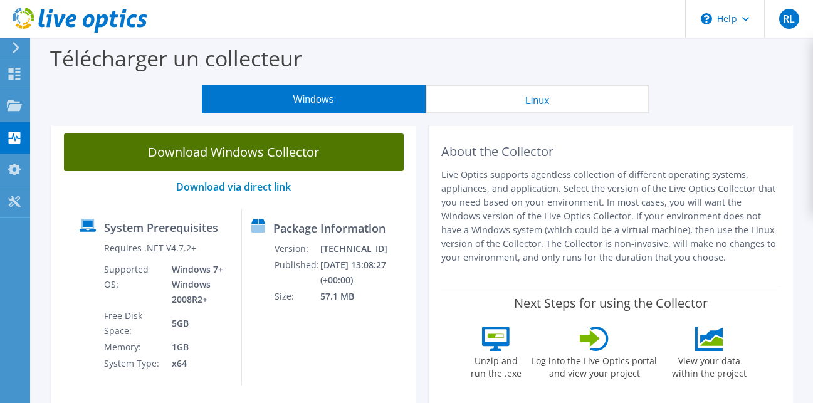 The width and height of the screenshot is (813, 403). What do you see at coordinates (233, 187) in the screenshot?
I see `a: Download via direct link` at bounding box center [233, 187].